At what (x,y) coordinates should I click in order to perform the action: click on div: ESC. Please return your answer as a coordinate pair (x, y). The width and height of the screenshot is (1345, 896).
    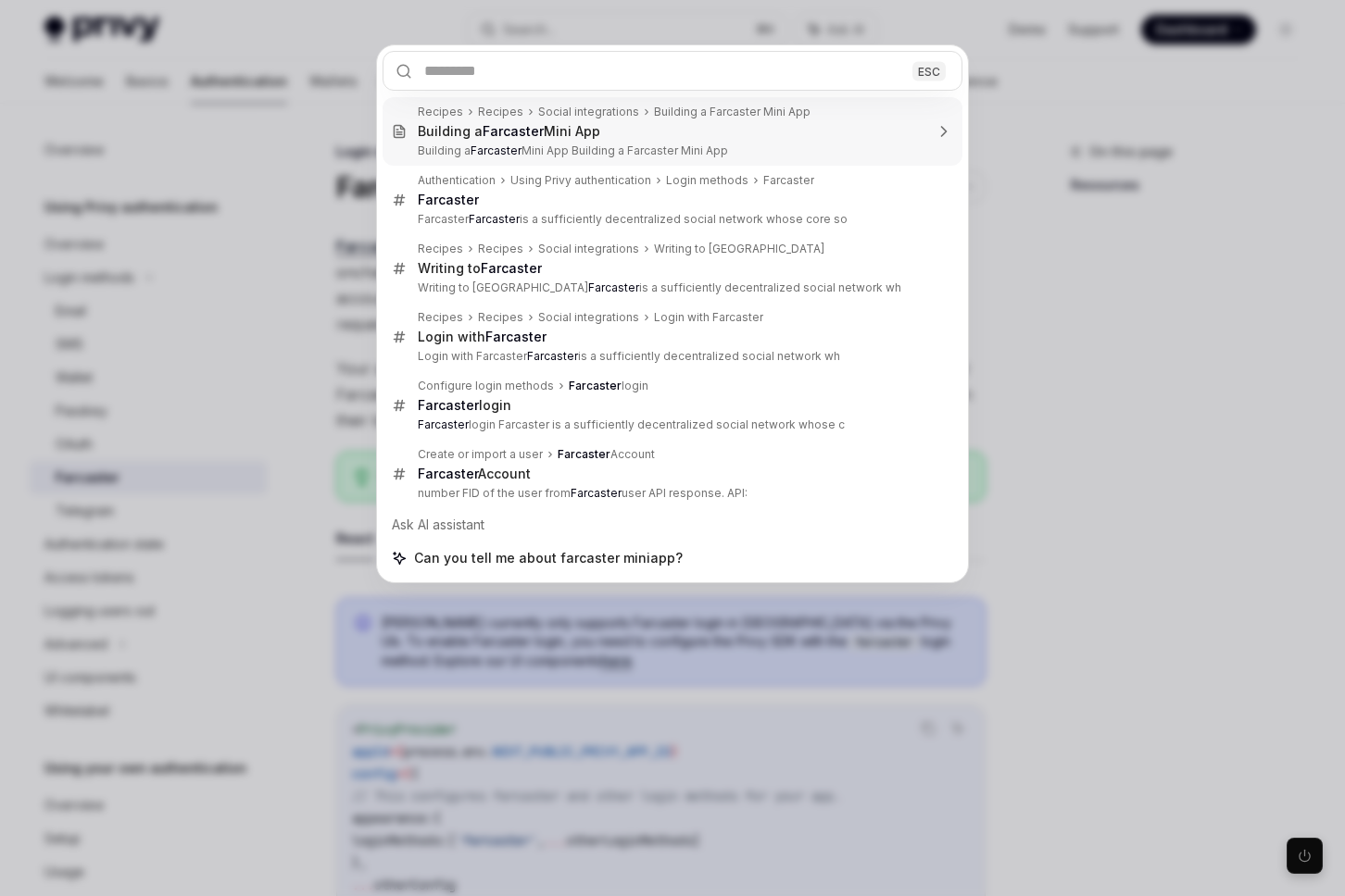
    Looking at the image, I should click on (929, 70).